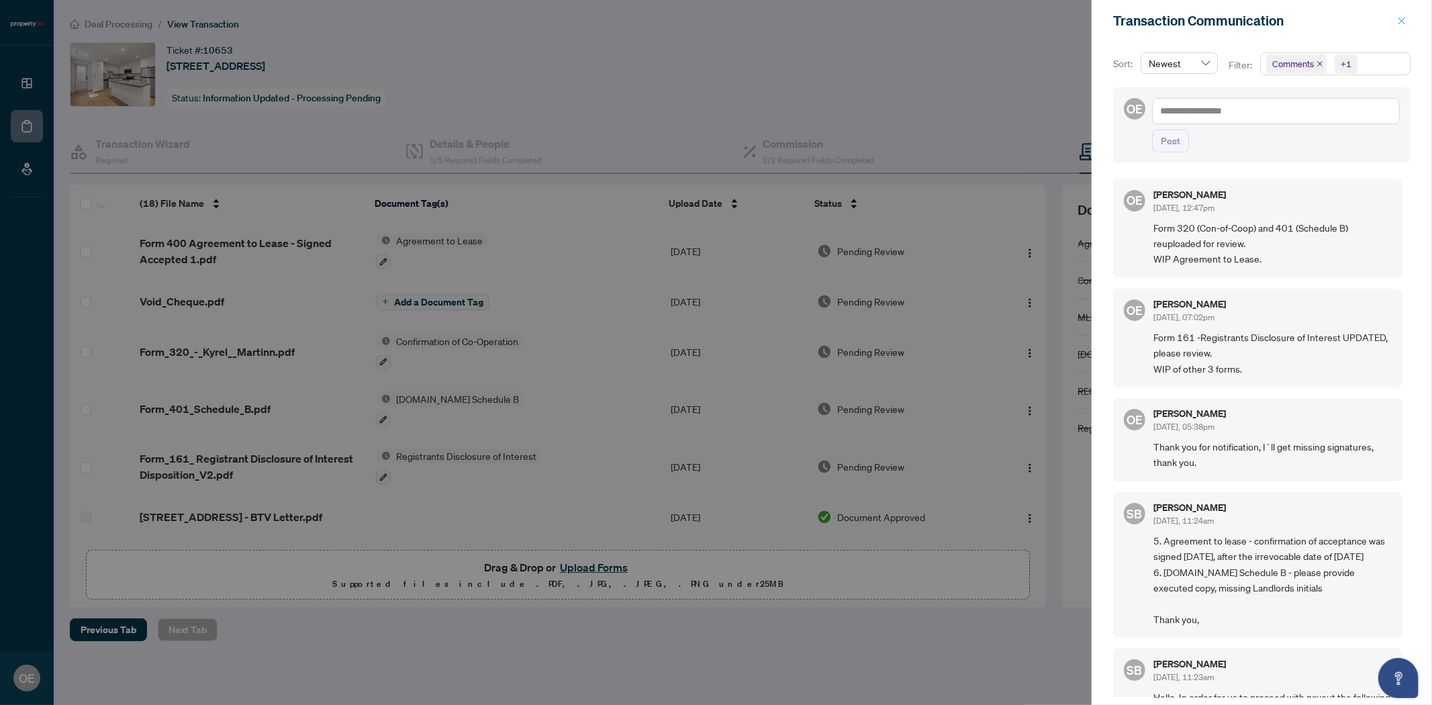 This screenshot has height=705, width=1432. I want to click on p: Sort:, so click(1124, 64).